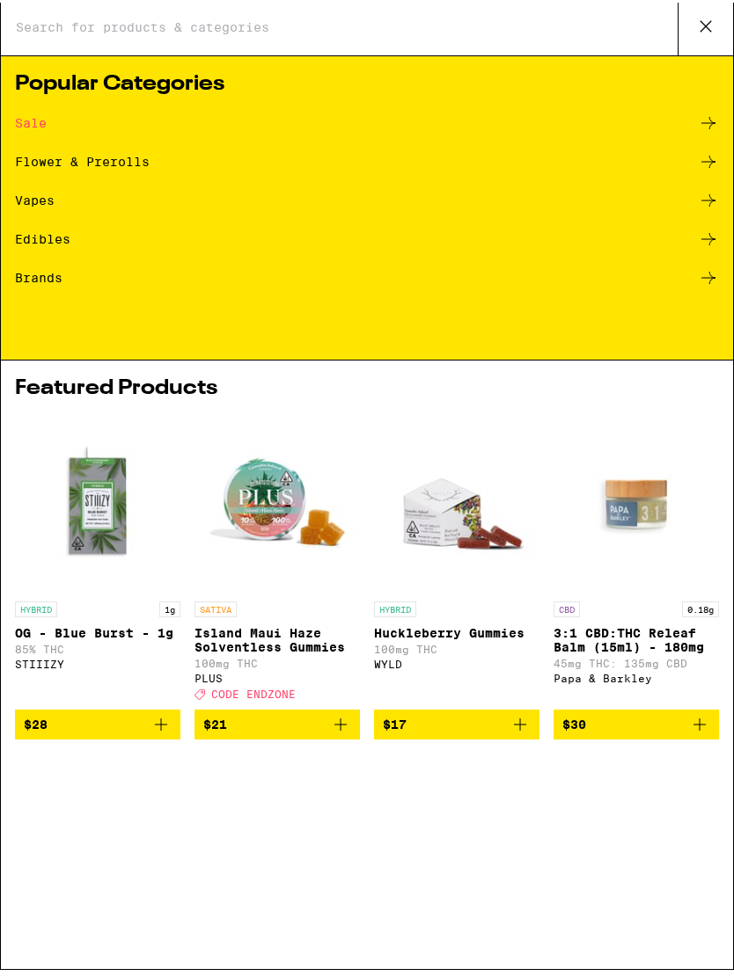  I want to click on h1: Featured Products, so click(367, 391).